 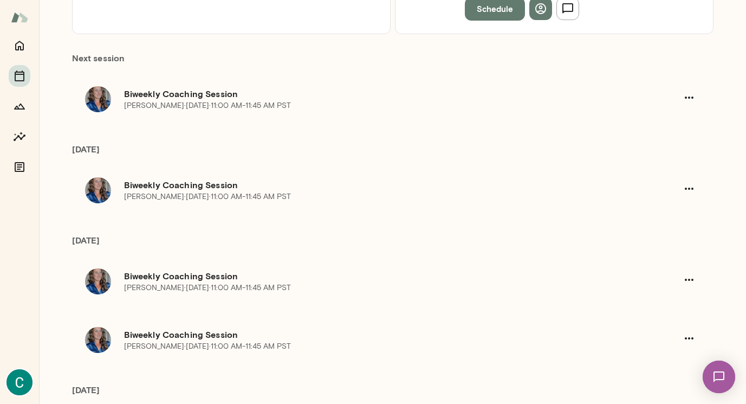 I want to click on button: Insights, so click(x=20, y=137).